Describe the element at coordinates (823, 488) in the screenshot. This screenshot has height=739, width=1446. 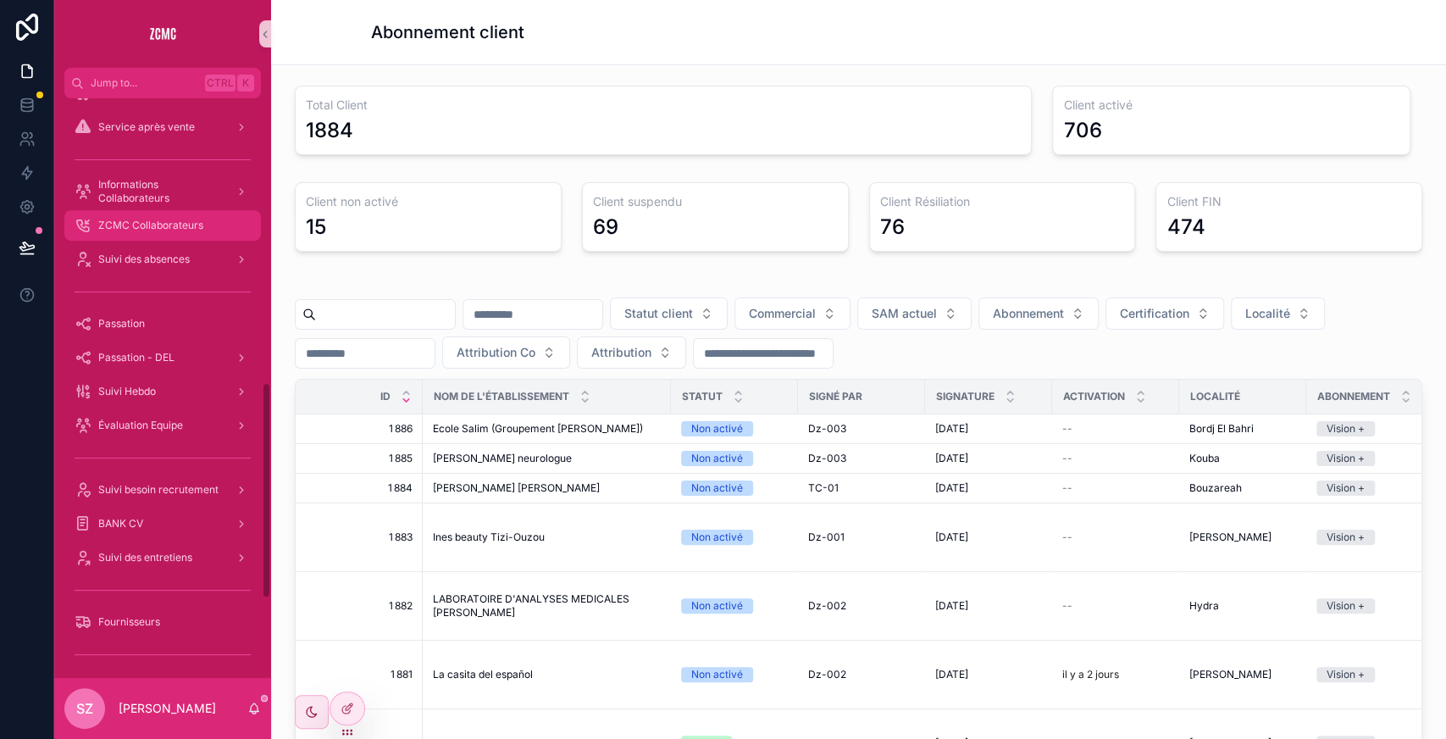
I see `span: TC-01` at that location.